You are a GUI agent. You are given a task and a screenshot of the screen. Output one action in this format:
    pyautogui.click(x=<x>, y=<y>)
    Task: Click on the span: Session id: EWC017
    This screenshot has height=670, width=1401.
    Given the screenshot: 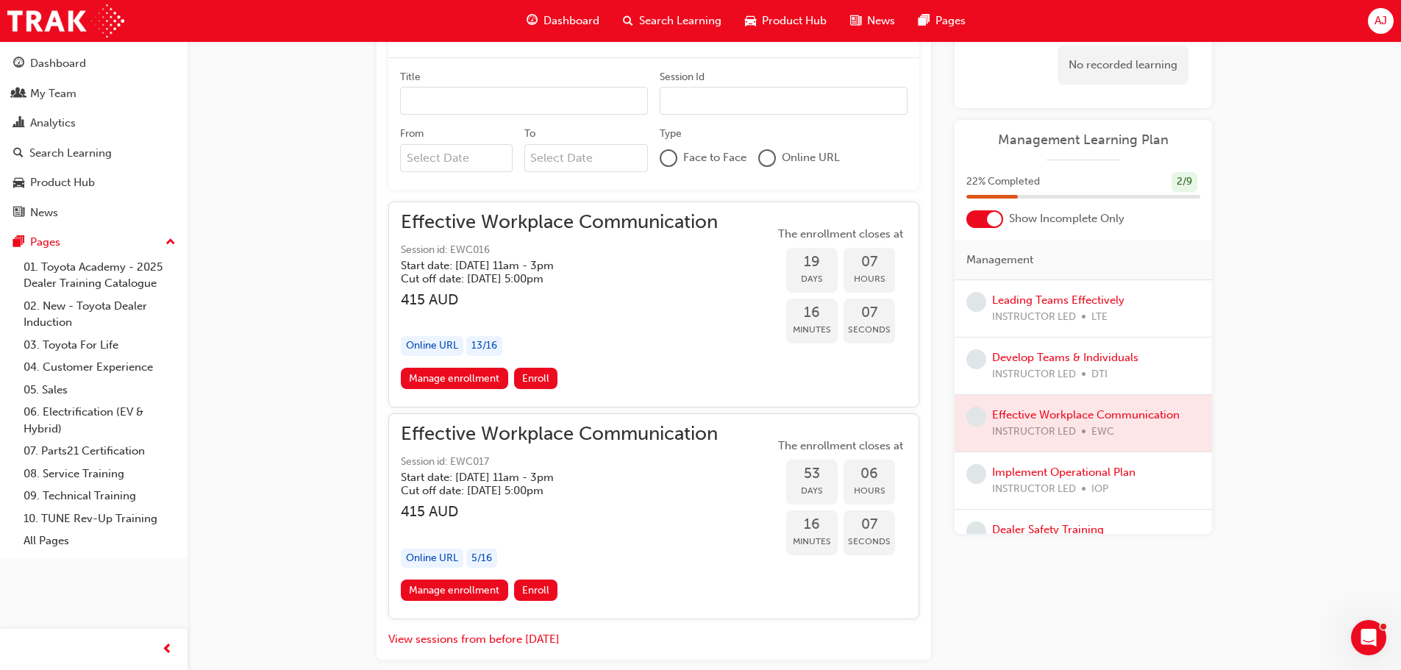 What is the action you would take?
    pyautogui.click(x=559, y=462)
    